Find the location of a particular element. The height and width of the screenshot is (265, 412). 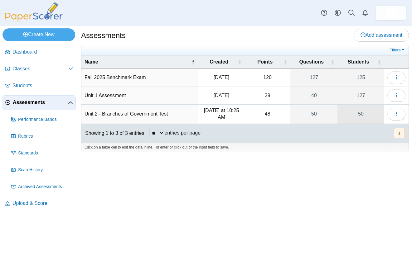

a: PaperScorer is located at coordinates (34, 20).